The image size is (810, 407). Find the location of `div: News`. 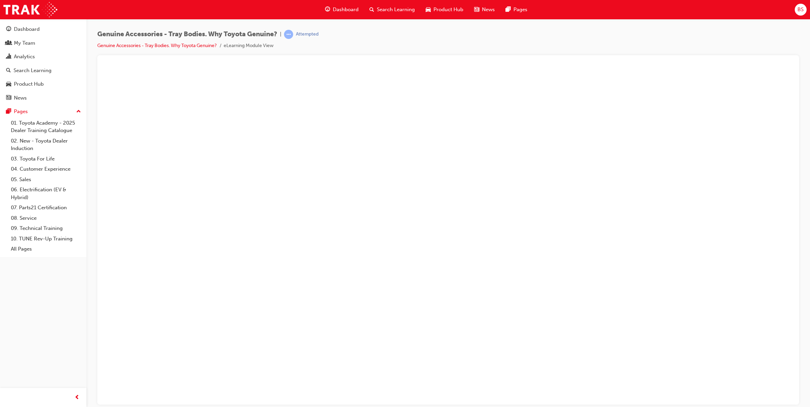

div: News is located at coordinates (20, 98).